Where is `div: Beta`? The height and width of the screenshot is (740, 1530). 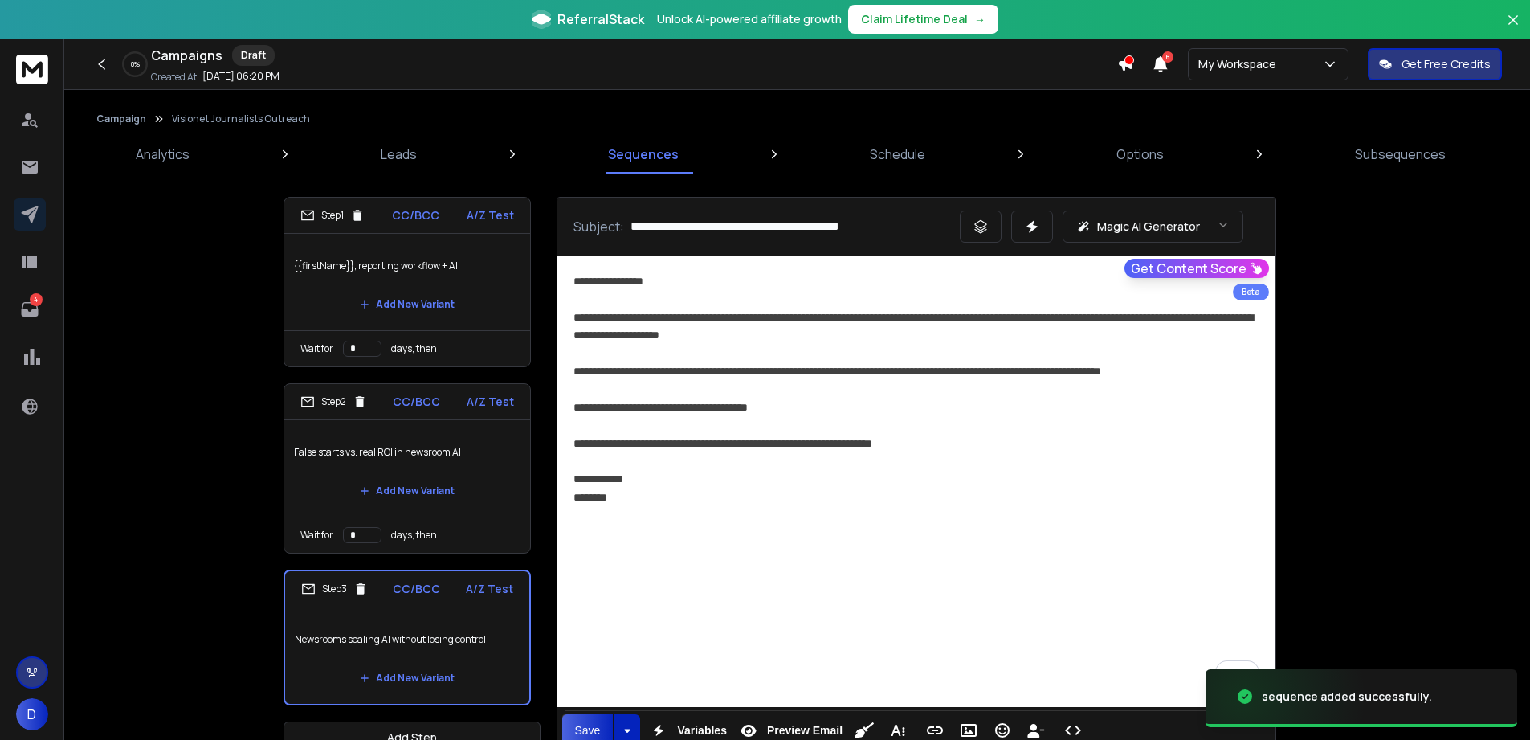
div: Beta is located at coordinates (1251, 292).